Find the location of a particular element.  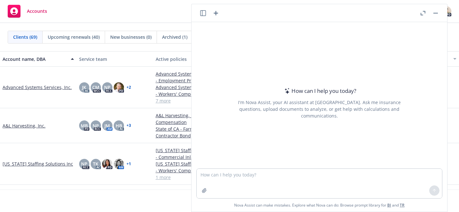

span: Clients (69) is located at coordinates (25, 37).